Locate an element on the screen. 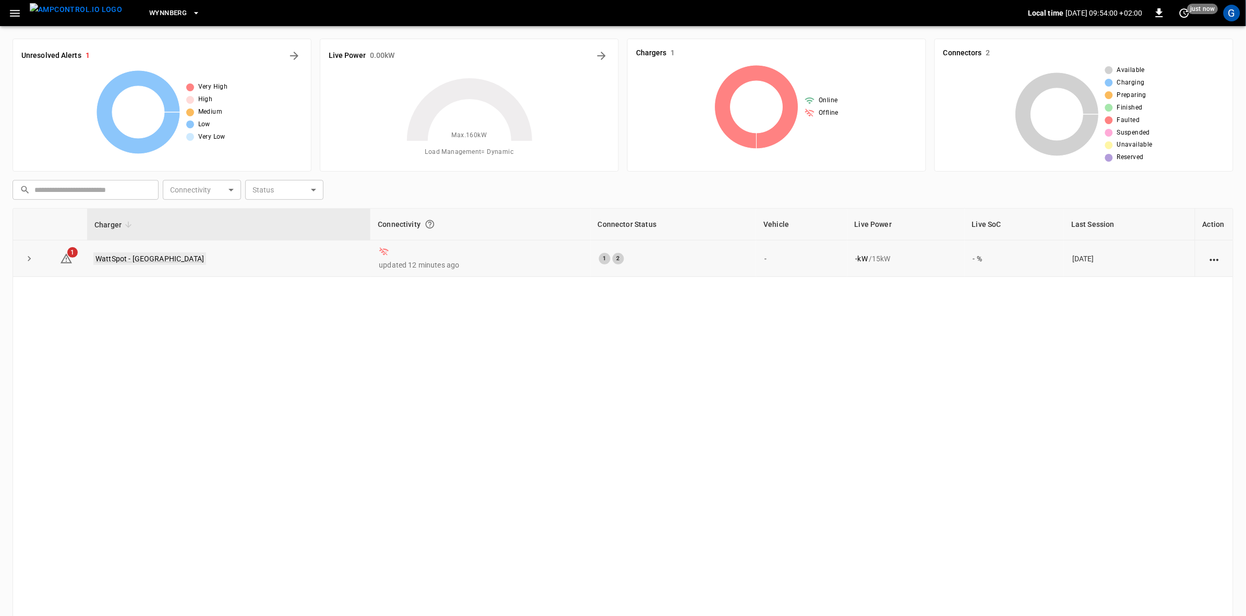 The width and height of the screenshot is (1246, 616). div: 1 is located at coordinates (605, 259).